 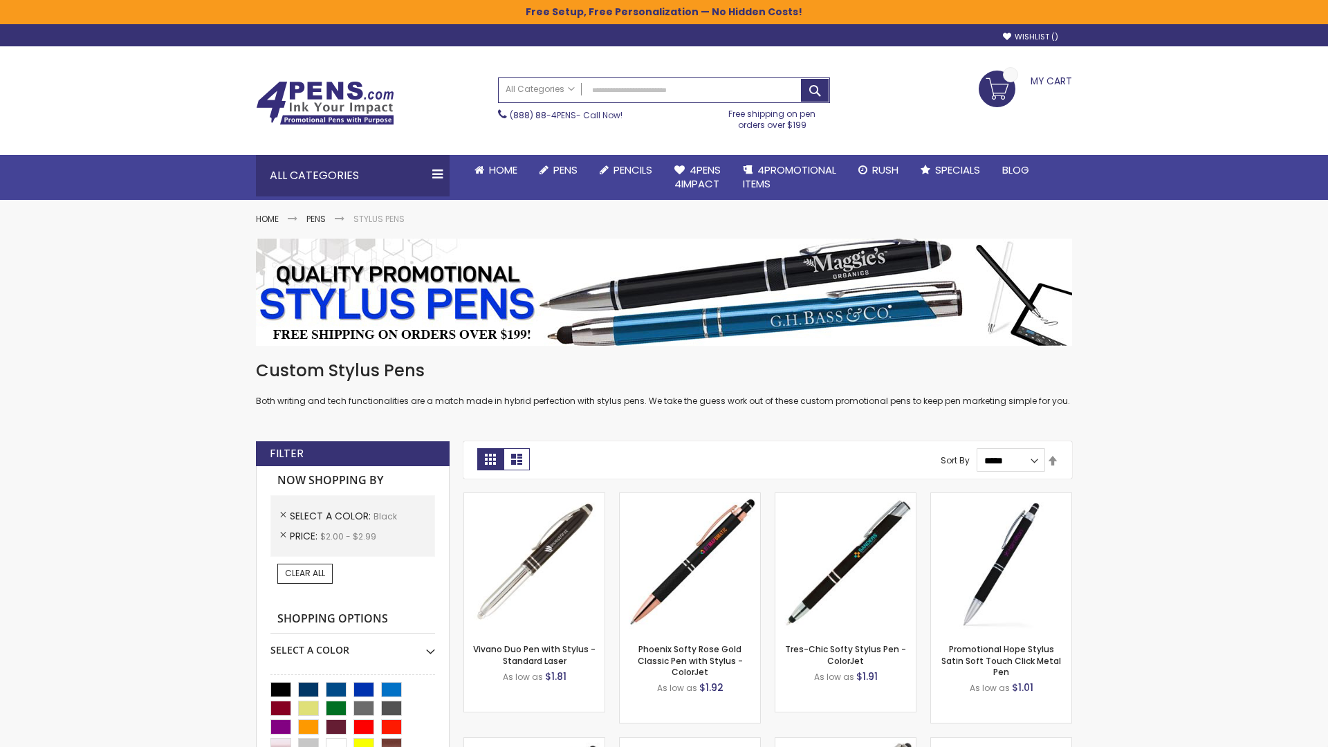 What do you see at coordinates (789, 176) in the screenshot?
I see `span: 4PROMOTIONAL ITEMS` at bounding box center [789, 176].